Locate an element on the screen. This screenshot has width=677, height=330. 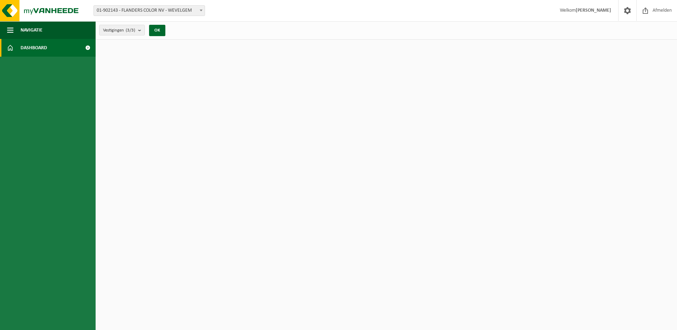
span: Navigatie is located at coordinates (32, 30).